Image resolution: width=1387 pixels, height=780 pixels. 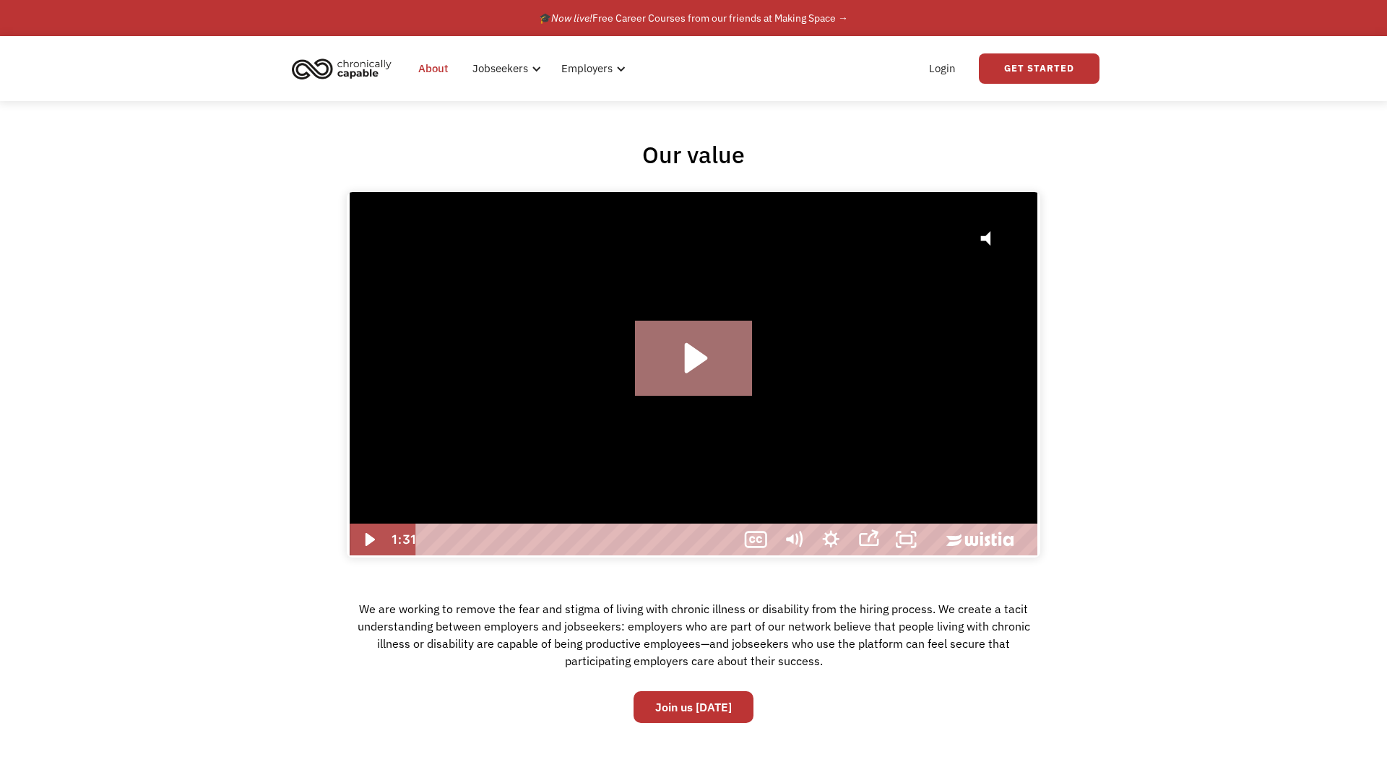 I want to click on a: home, so click(x=345, y=69).